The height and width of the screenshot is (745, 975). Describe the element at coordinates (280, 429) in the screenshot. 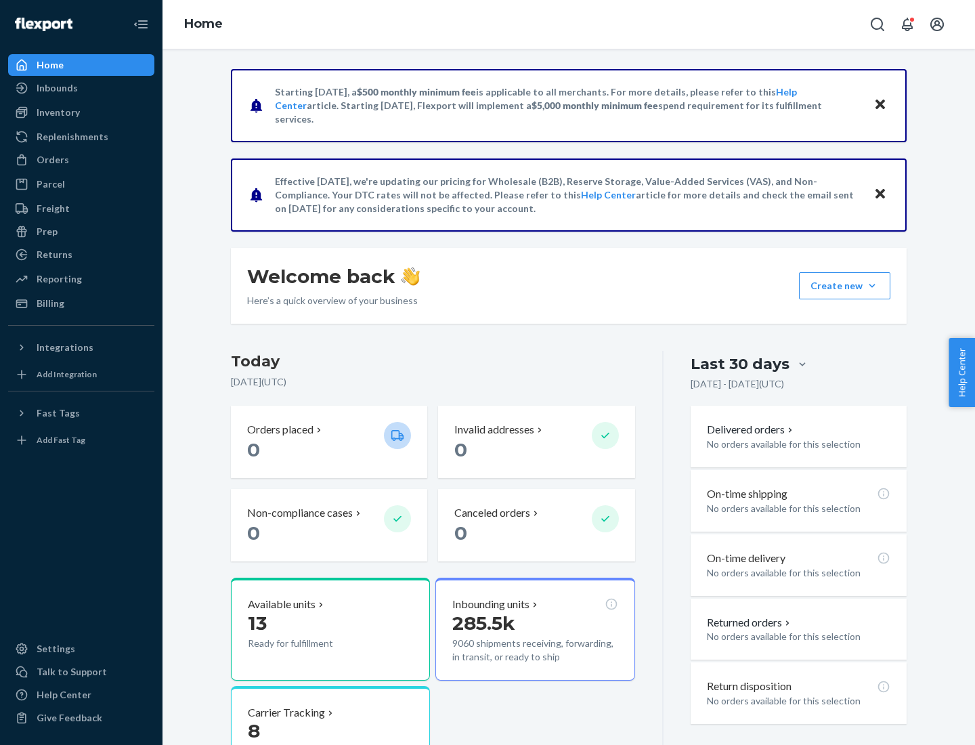

I see `p: Orders placed` at that location.